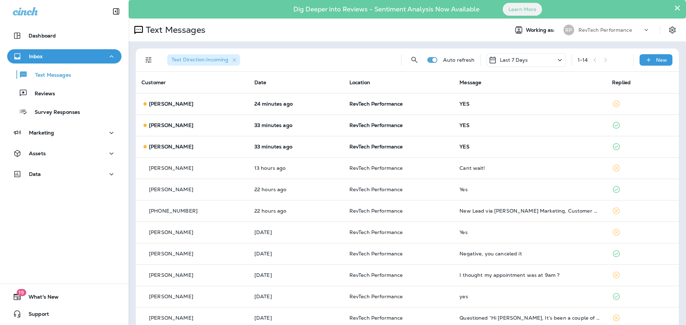 The image size is (686, 325). Describe the element at coordinates (672, 30) in the screenshot. I see `button: Settings` at that location.